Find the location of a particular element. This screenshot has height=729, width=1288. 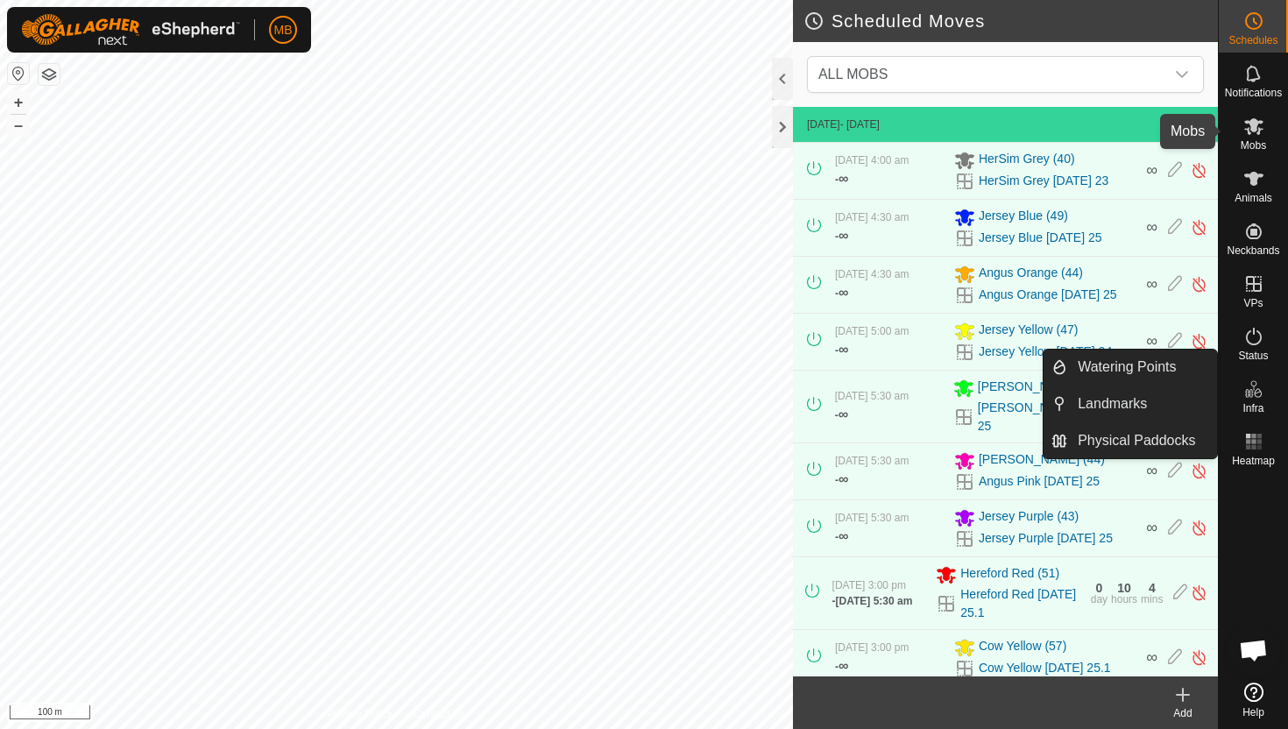

div: hours is located at coordinates (1124, 599).